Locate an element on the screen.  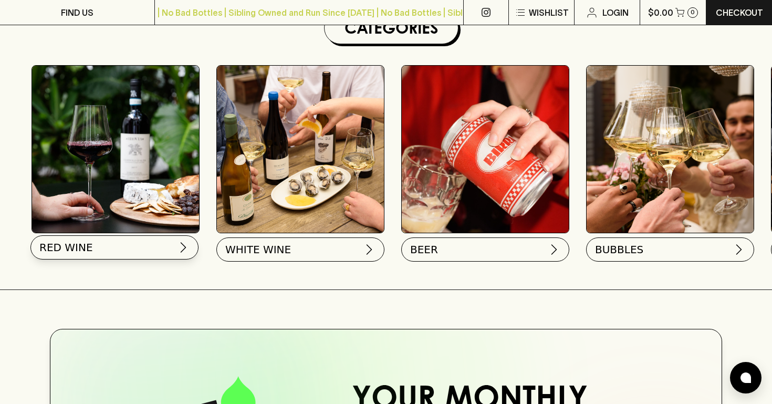
img: 2022_Festive_Campaign_INSTA-16 1 is located at coordinates (670, 149).